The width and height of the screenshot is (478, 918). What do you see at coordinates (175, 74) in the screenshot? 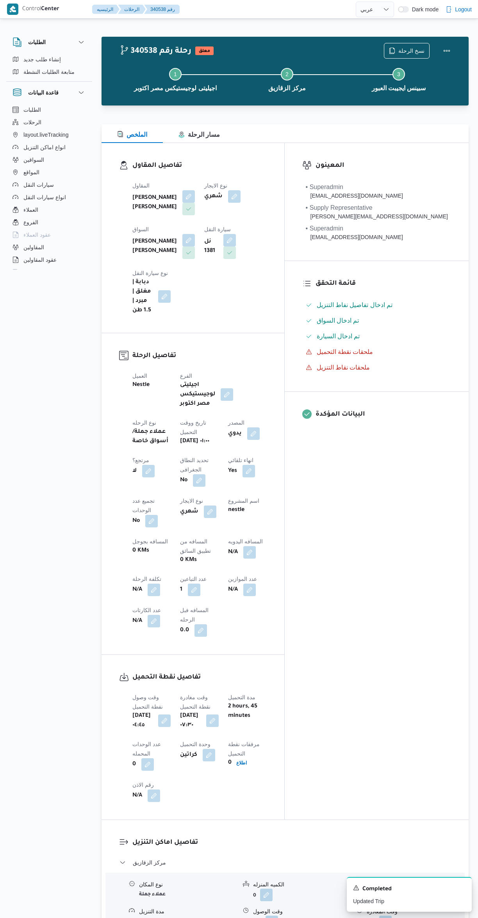
I see `span: 1` at bounding box center [175, 74].